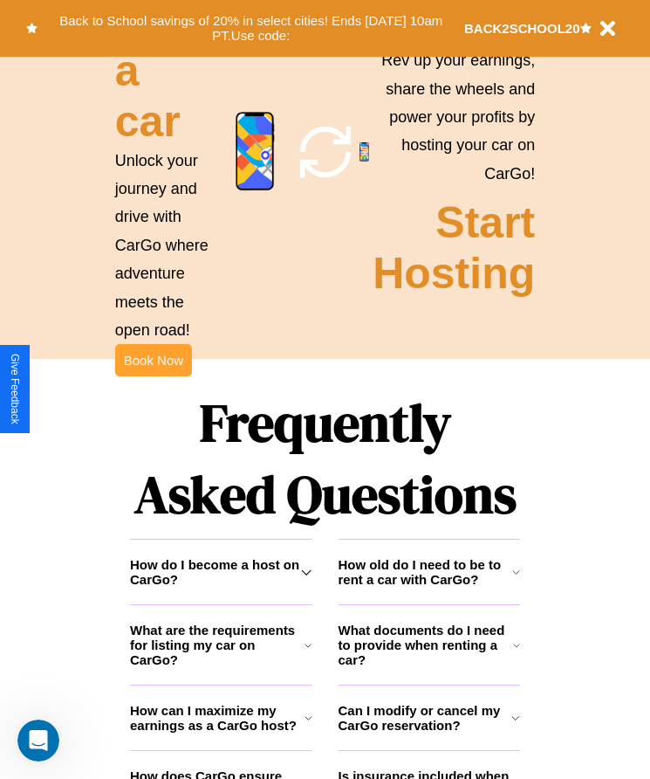 This screenshot has width=650, height=779. What do you see at coordinates (216, 572) in the screenshot?
I see `h3: How do I become a host on CarGo?` at bounding box center [216, 572].